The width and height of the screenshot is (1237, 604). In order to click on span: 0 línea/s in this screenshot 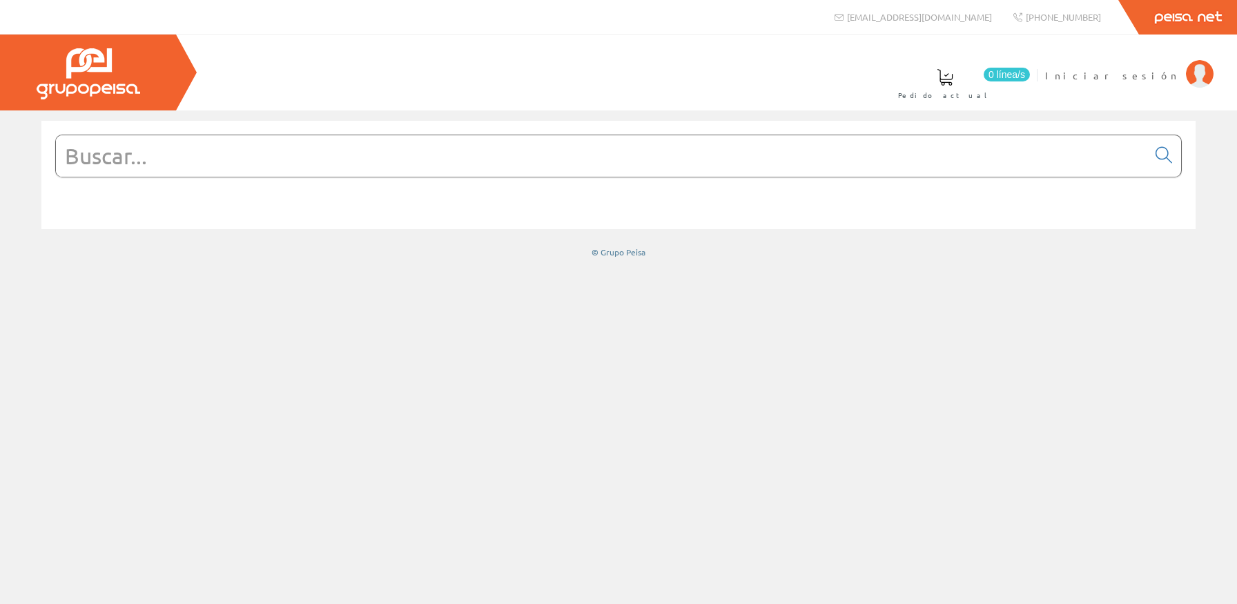, I will do `click(1006, 75)`.